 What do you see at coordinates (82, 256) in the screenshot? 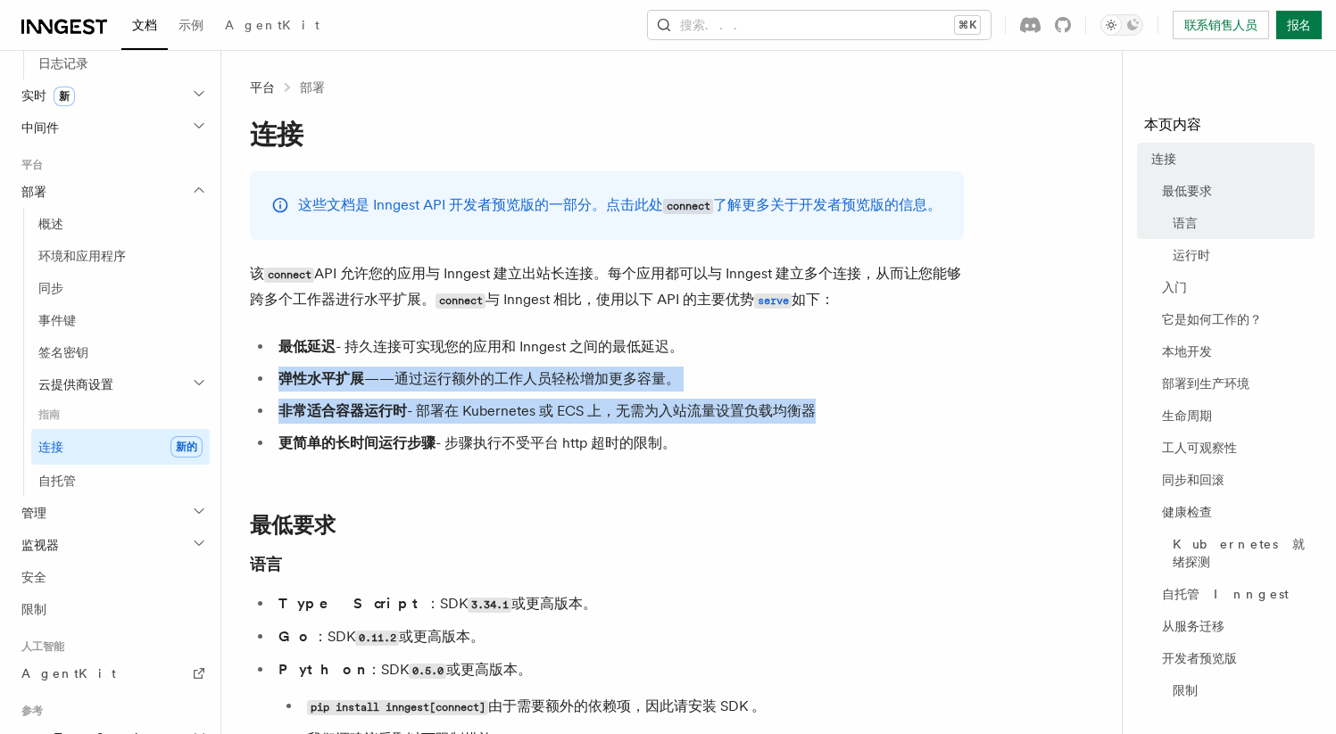
I see `font: 环境和应用程序` at bounding box center [82, 256].